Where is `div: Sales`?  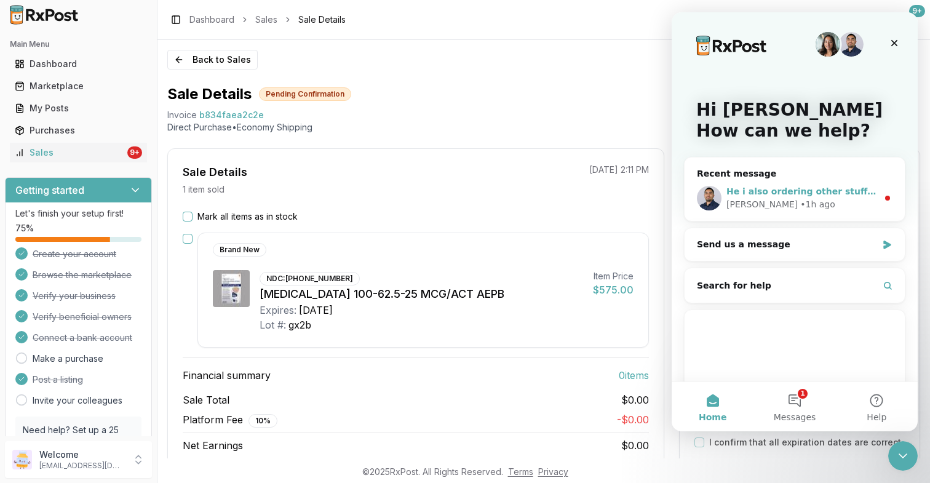
div: Sales is located at coordinates (69, 152).